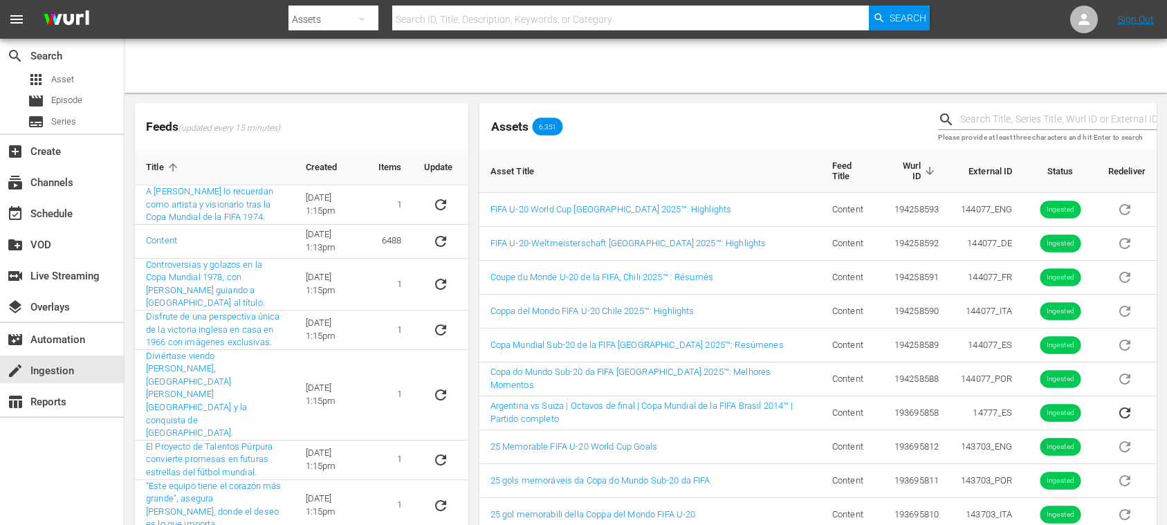 This screenshot has width=1167, height=525. Describe the element at coordinates (915, 481) in the screenshot. I see `td: 193695811` at that location.